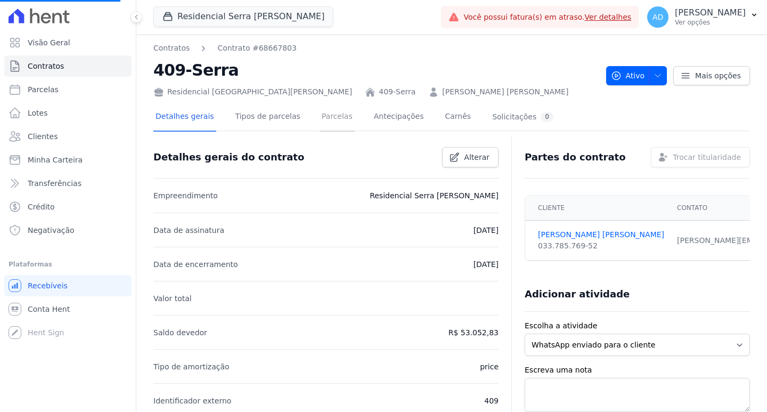 The height and width of the screenshot is (412, 767). Describe the element at coordinates (189, 230) in the screenshot. I see `p: Data de assinatura` at that location.